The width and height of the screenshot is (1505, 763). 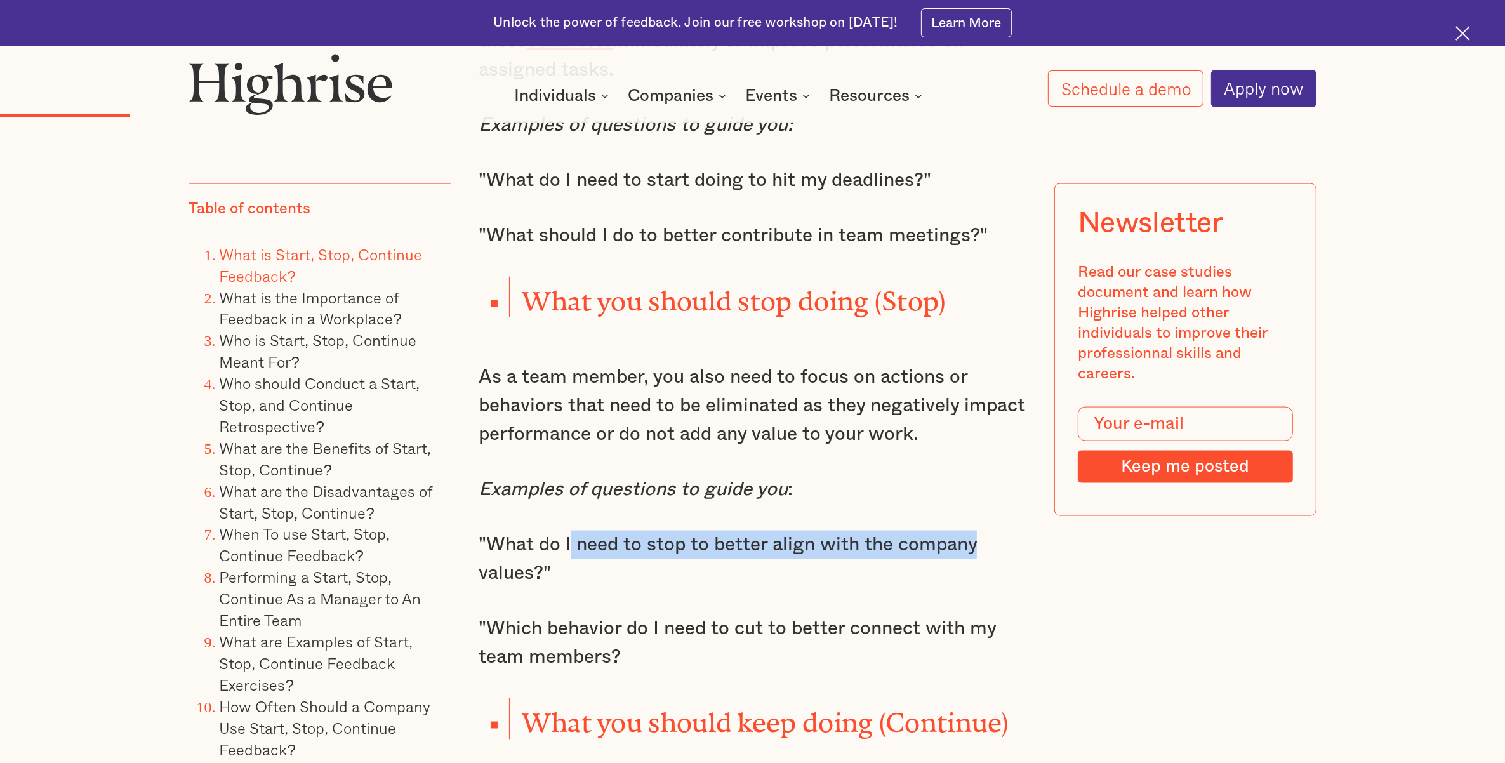 What do you see at coordinates (752, 406) in the screenshot?
I see `p: As a team member, you also need to focus on actions or behaviors that need to be eliminated as th...` at bounding box center [752, 406].